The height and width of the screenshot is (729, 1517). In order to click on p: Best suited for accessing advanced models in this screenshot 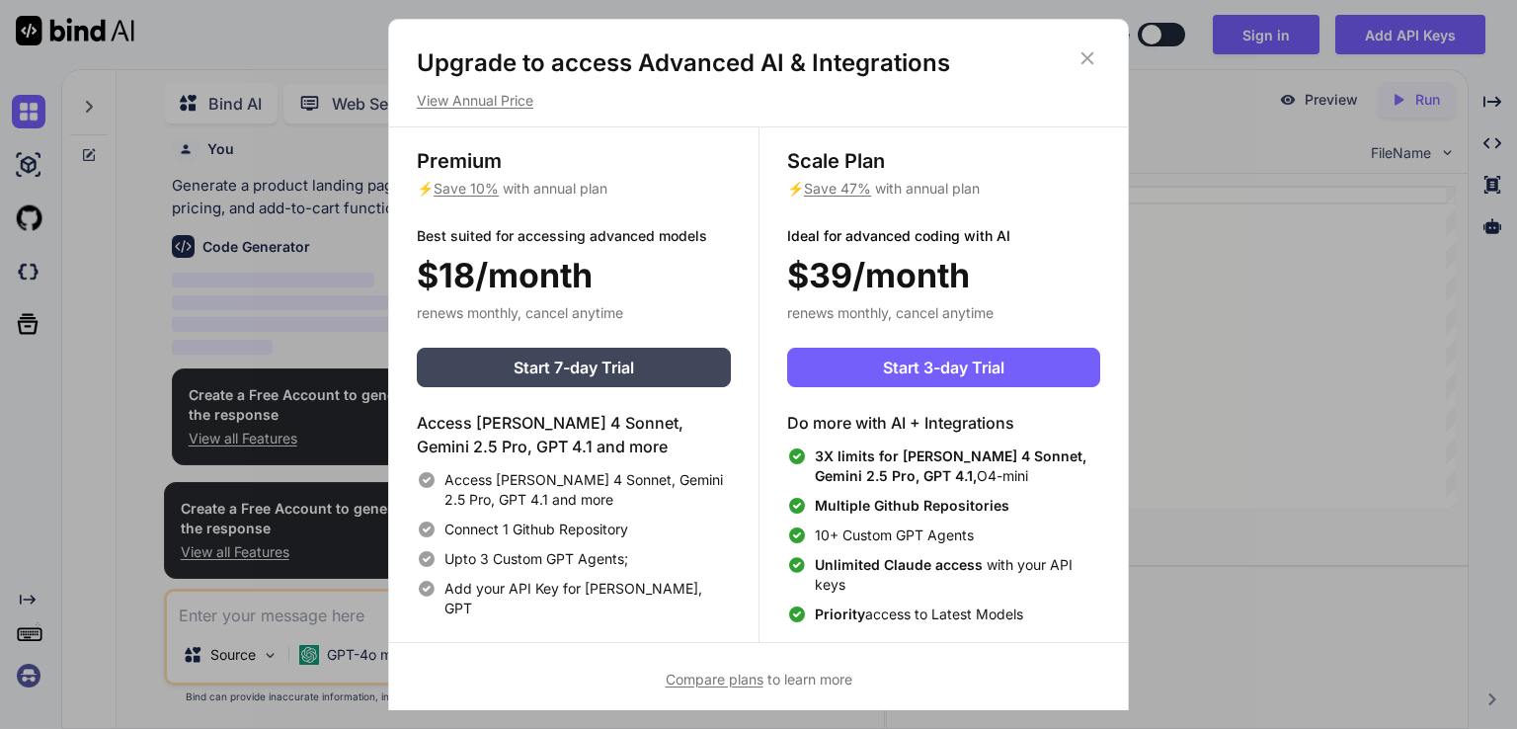, I will do `click(574, 236)`.